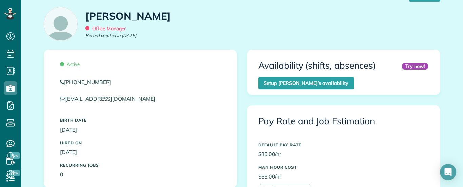 This screenshot has width=463, height=187. What do you see at coordinates (317, 65) in the screenshot?
I see `h3: Availability (shifts, absences)` at bounding box center [317, 65].